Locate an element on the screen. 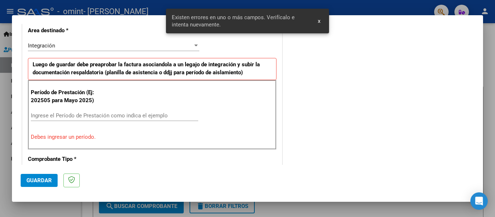  p: Período de Prestación (Ej: 202505 para Mayo 2025) is located at coordinates (67, 96).